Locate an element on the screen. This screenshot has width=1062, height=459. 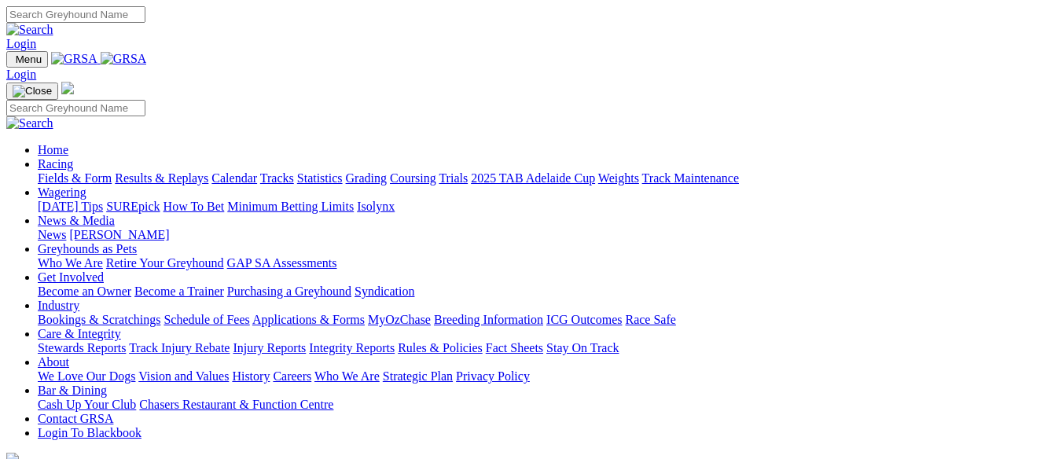
a: Schedule of Fees is located at coordinates (206, 319).